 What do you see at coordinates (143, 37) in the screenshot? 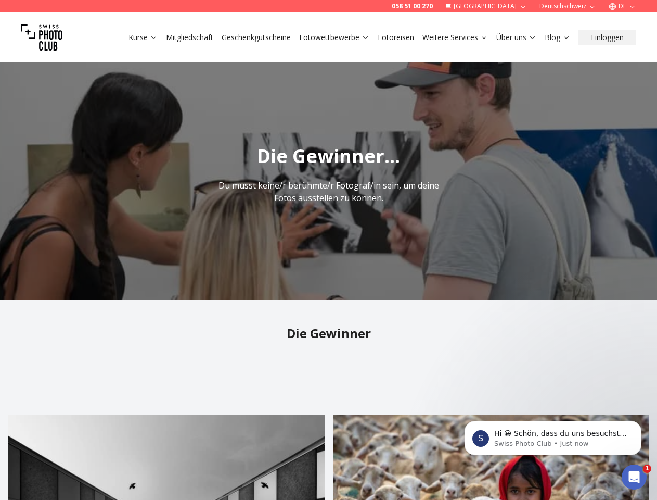
I see `button: Kurse` at bounding box center [143, 37].